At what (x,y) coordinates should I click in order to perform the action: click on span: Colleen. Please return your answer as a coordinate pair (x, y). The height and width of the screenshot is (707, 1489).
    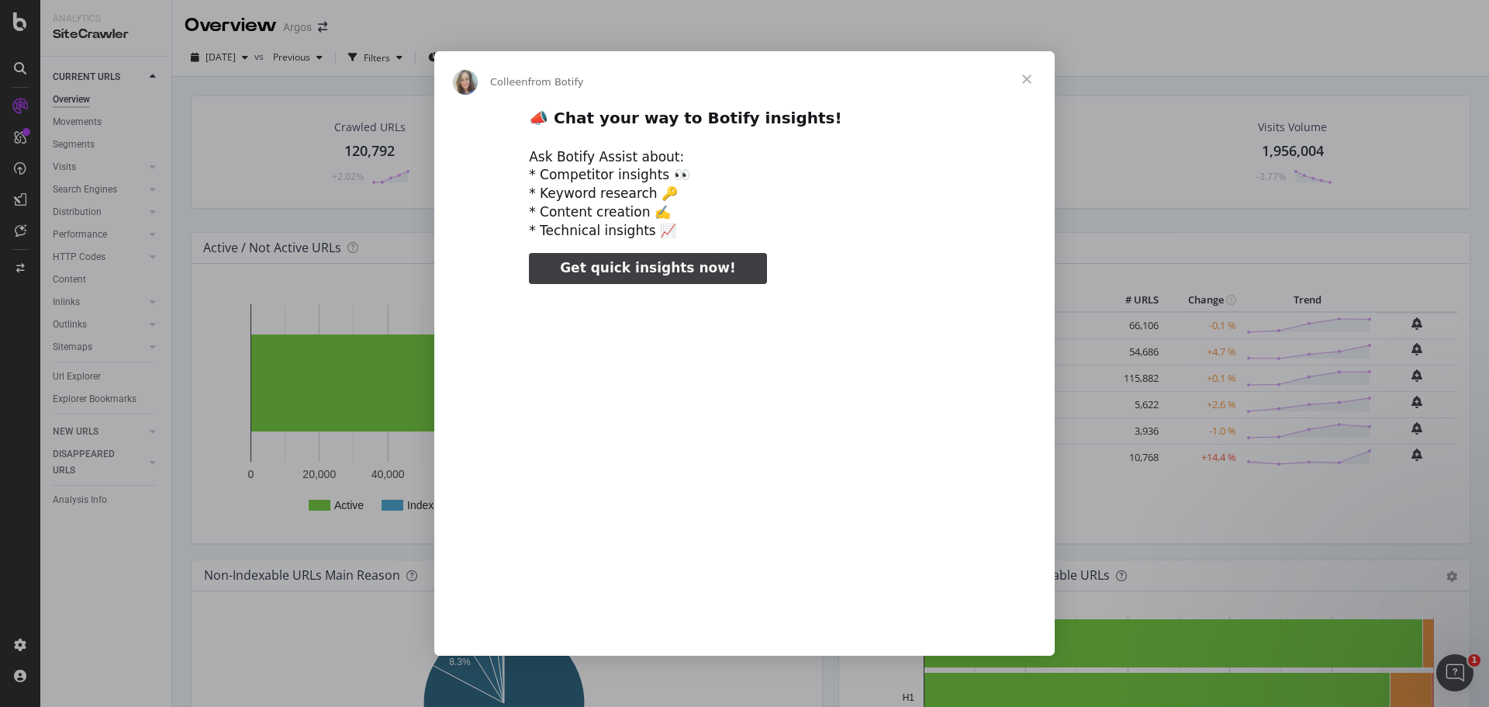
    Looking at the image, I should click on (509, 81).